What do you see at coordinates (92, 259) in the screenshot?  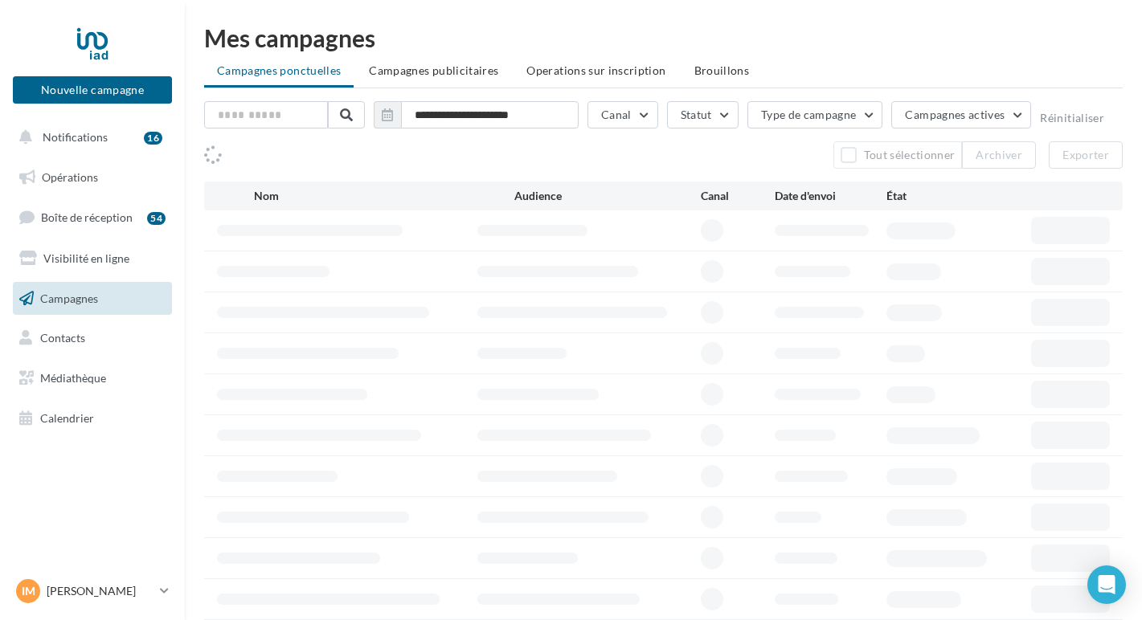 I see `a: Visibilité en ligne` at bounding box center [92, 259].